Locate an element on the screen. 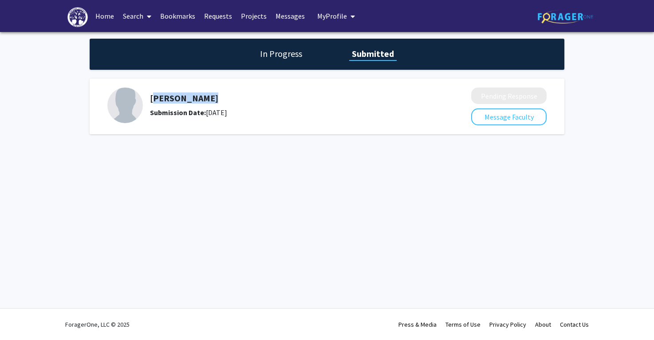 The image size is (654, 340). button: Pending Response is located at coordinates (509, 95).